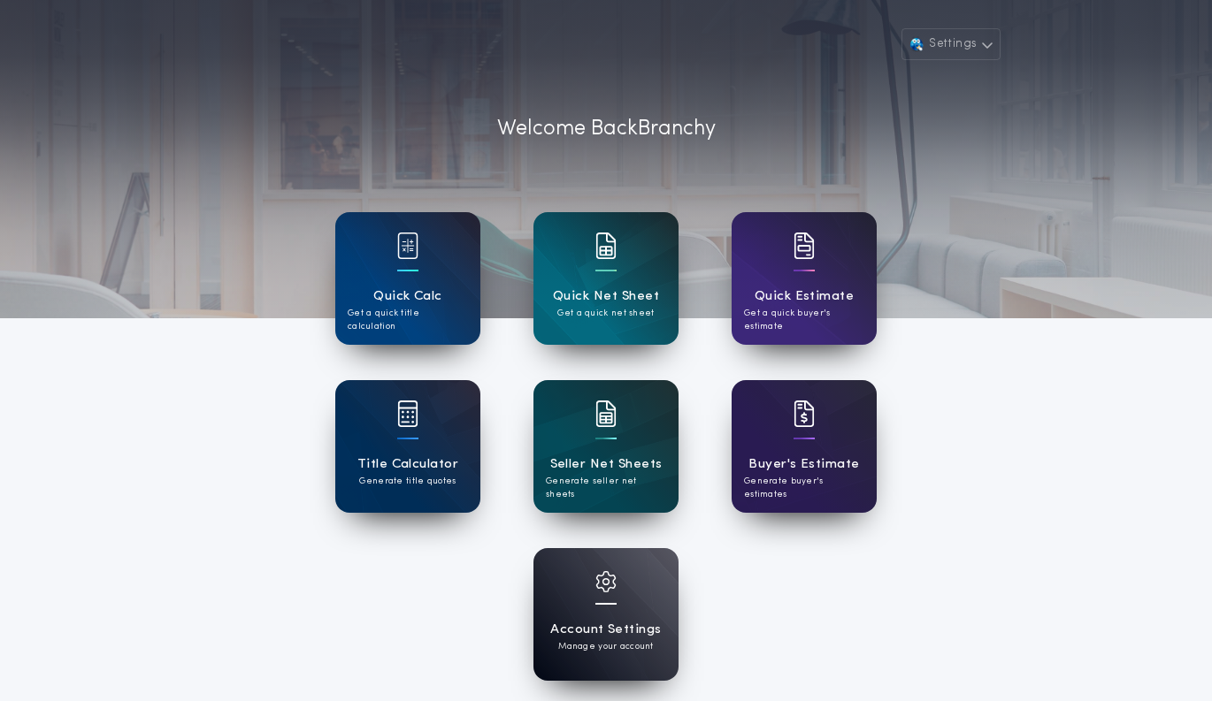  I want to click on p: Generate title quotes, so click(407, 481).